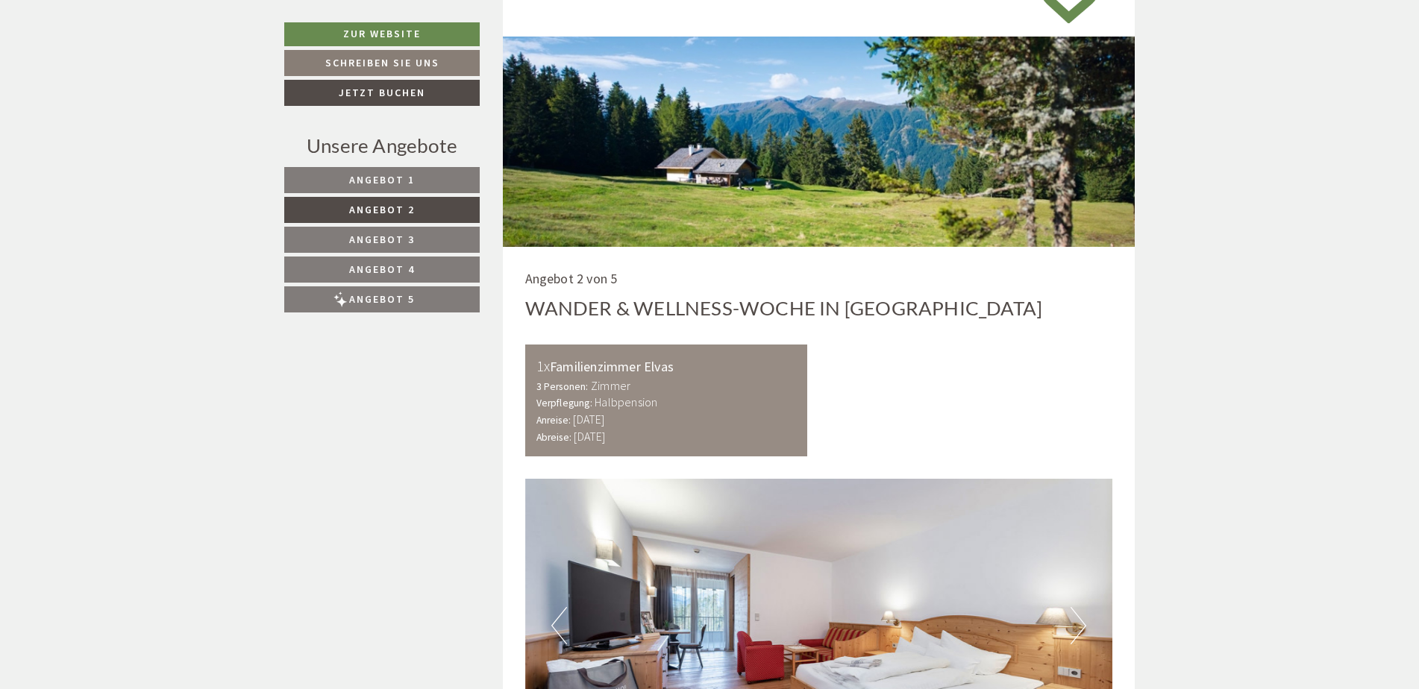 Image resolution: width=1419 pixels, height=689 pixels. I want to click on div: Guten Tag, wie können wir Ihnen helfen?, so click(460, 63).